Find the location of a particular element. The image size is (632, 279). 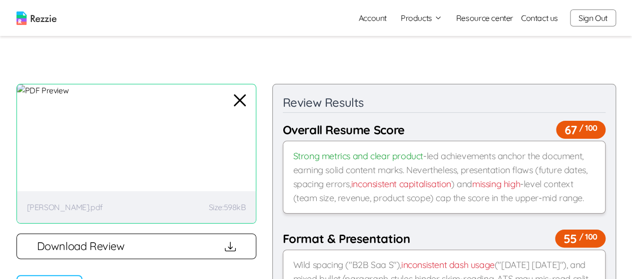

div: Review Results is located at coordinates (444, 103).